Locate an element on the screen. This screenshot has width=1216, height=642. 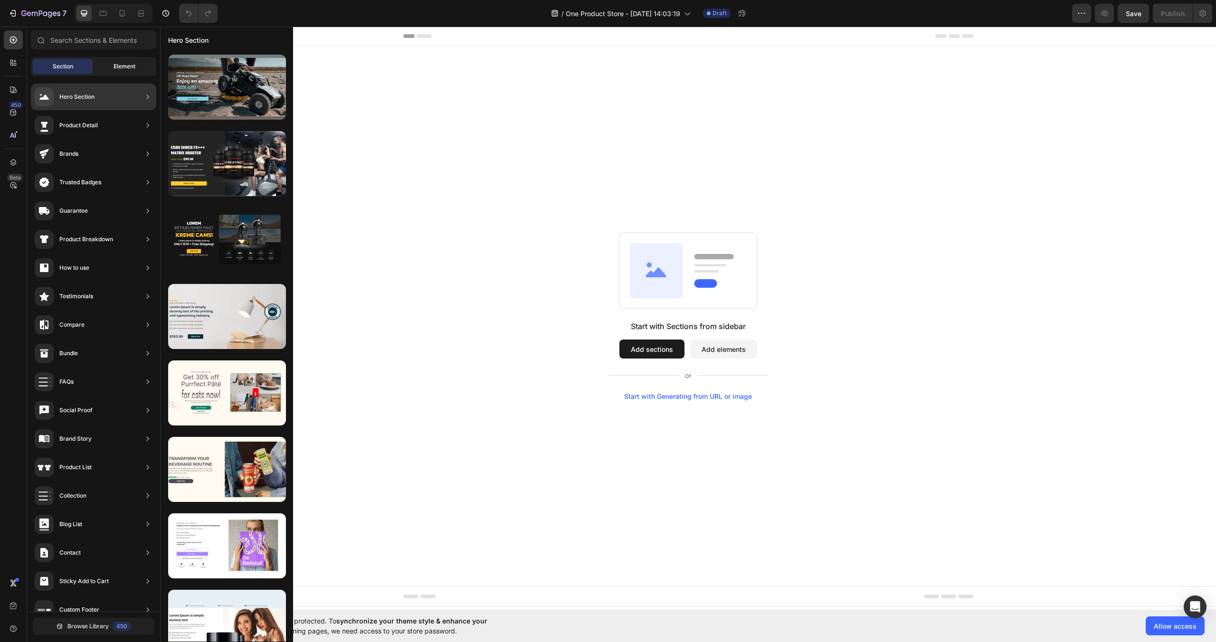
p: 7 is located at coordinates (64, 13).